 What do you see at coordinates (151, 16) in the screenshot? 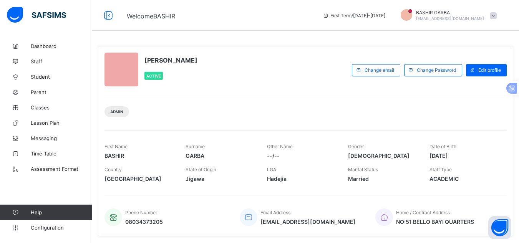
I see `span: Welcome BASHIR` at bounding box center [151, 16].